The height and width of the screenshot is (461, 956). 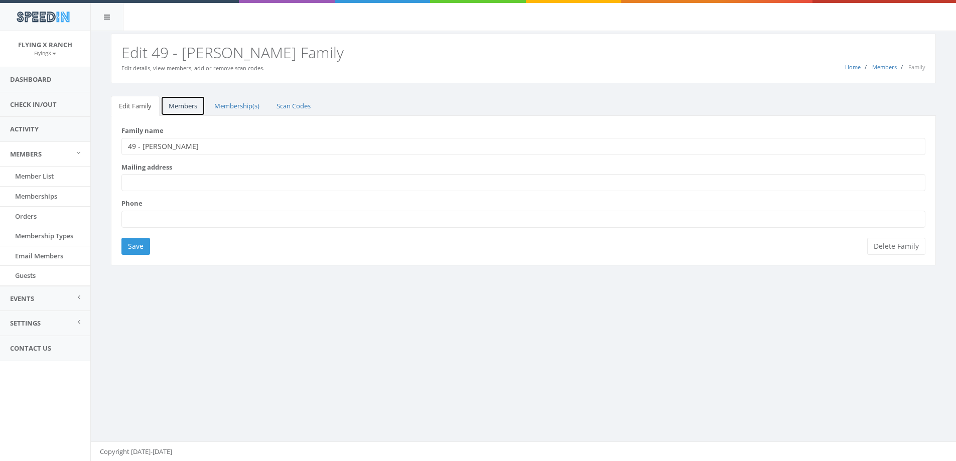 I want to click on label: Family name, so click(x=143, y=130).